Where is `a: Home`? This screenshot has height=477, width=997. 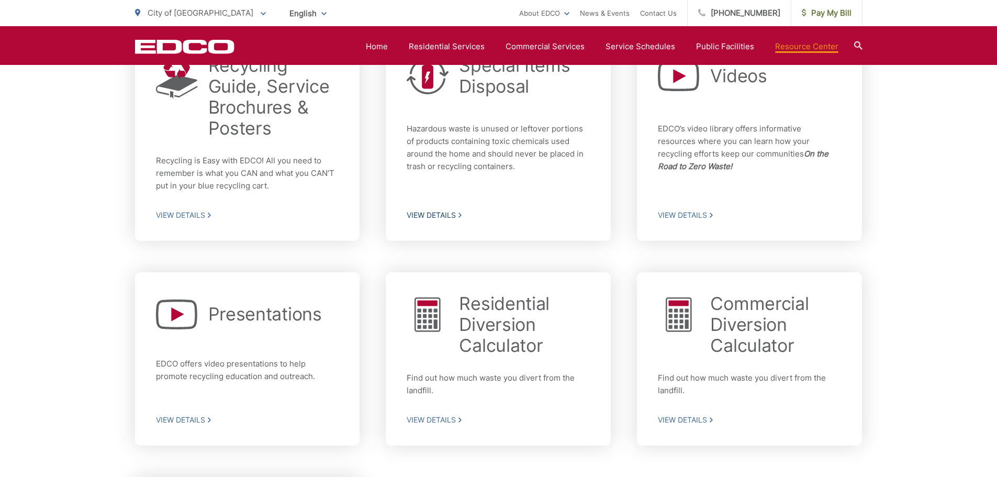
a: Home is located at coordinates (377, 47).